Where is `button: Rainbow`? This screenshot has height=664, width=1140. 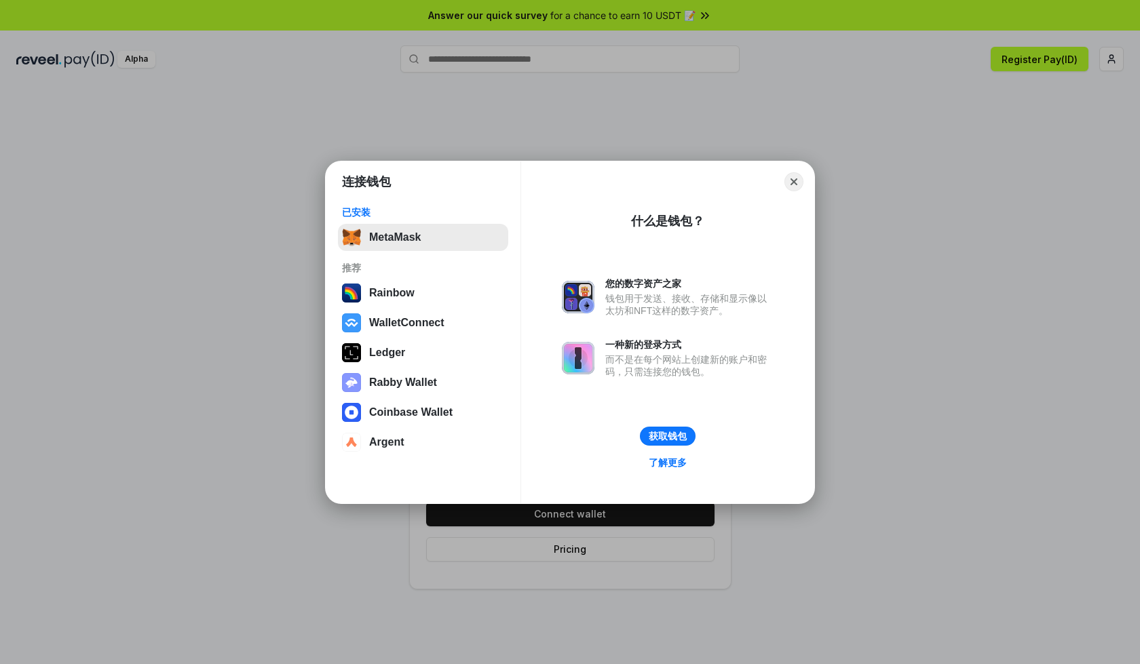 button: Rainbow is located at coordinates (423, 293).